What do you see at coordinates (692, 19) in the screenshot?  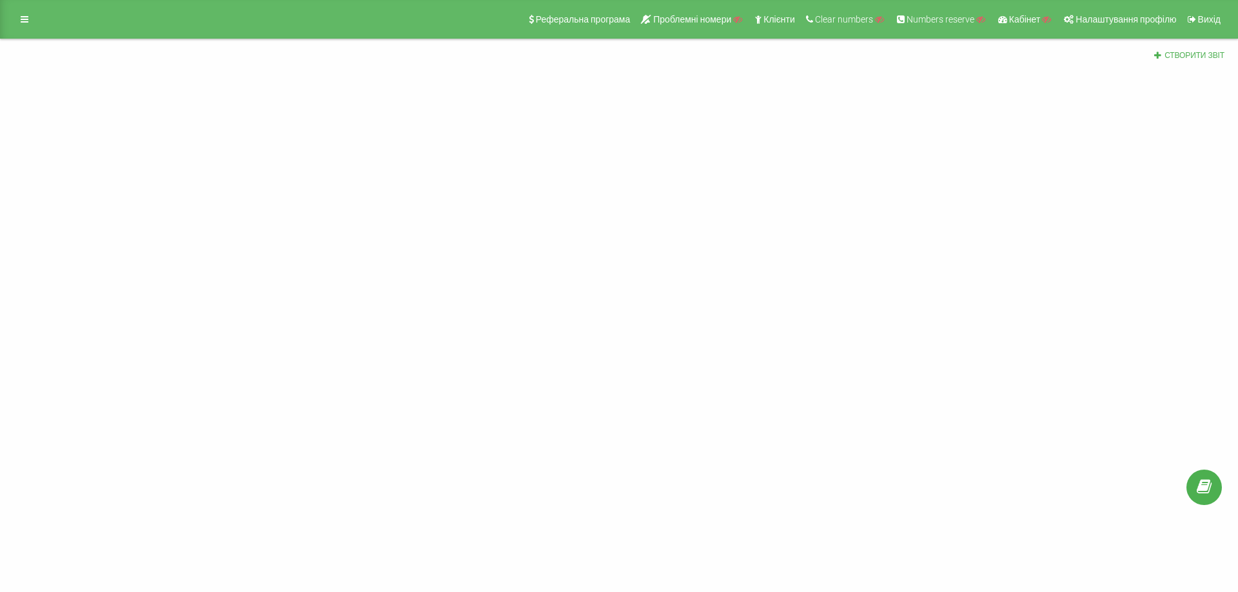 I see `span: Проблемні номери` at bounding box center [692, 19].